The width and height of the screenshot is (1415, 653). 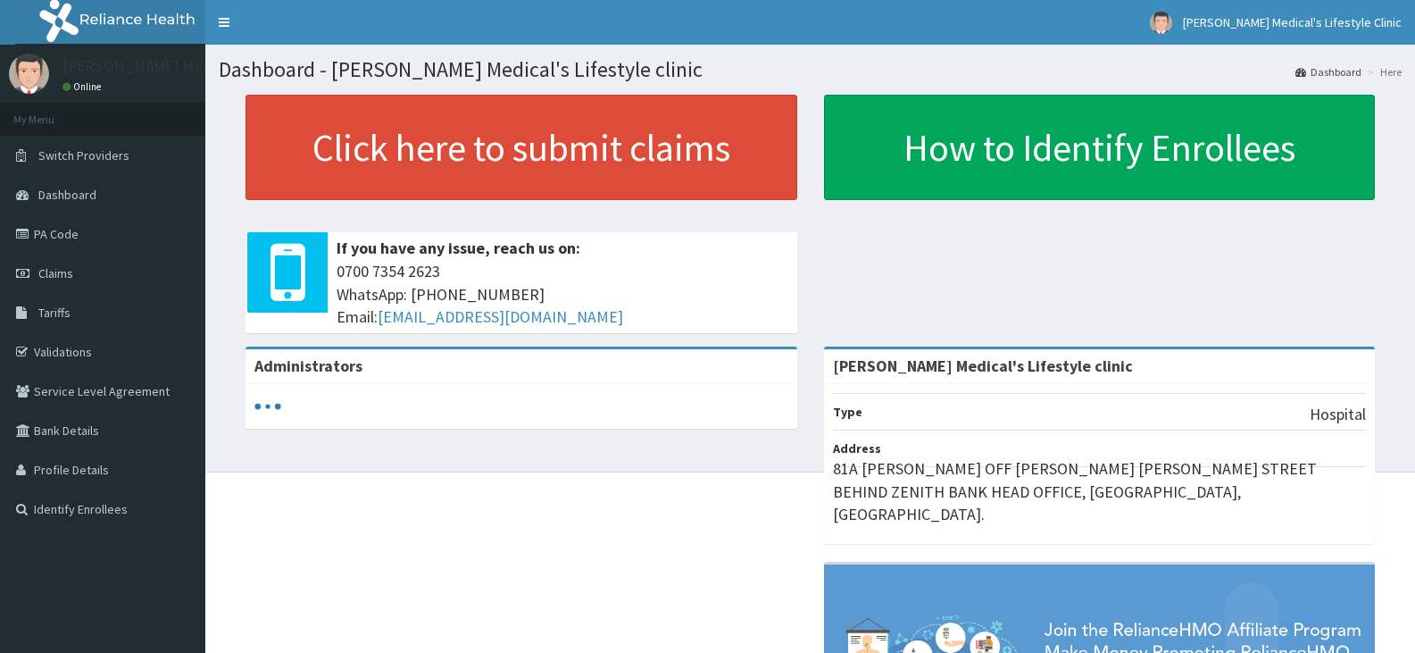 What do you see at coordinates (55, 273) in the screenshot?
I see `span: Claims` at bounding box center [55, 273].